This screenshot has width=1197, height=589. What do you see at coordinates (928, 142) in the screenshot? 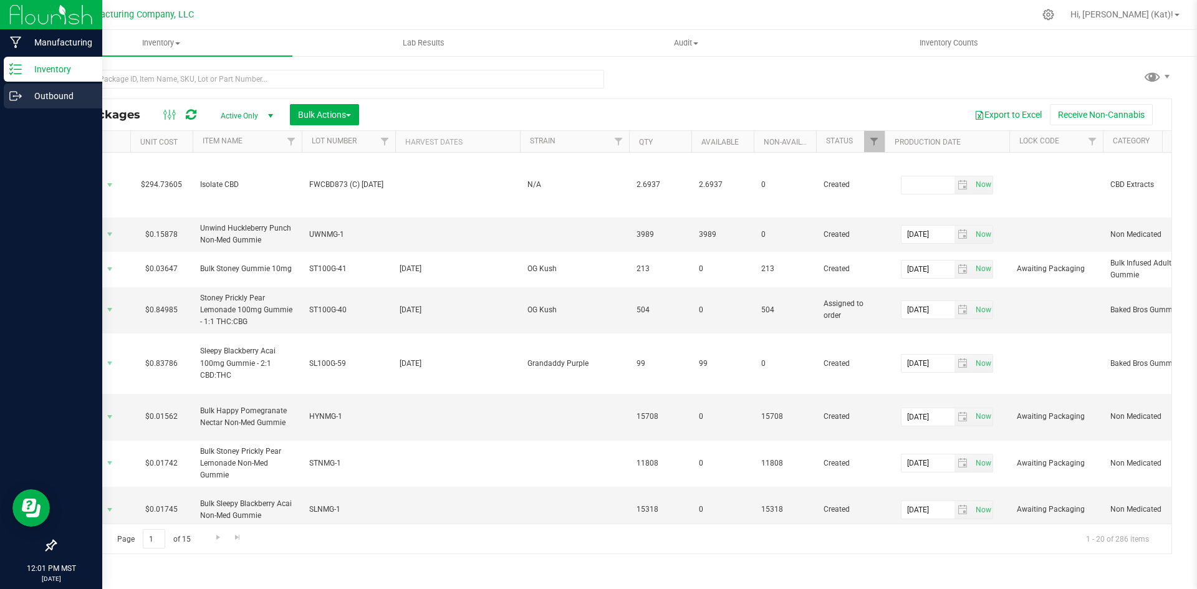
I see `a: Production Date` at bounding box center [928, 142].